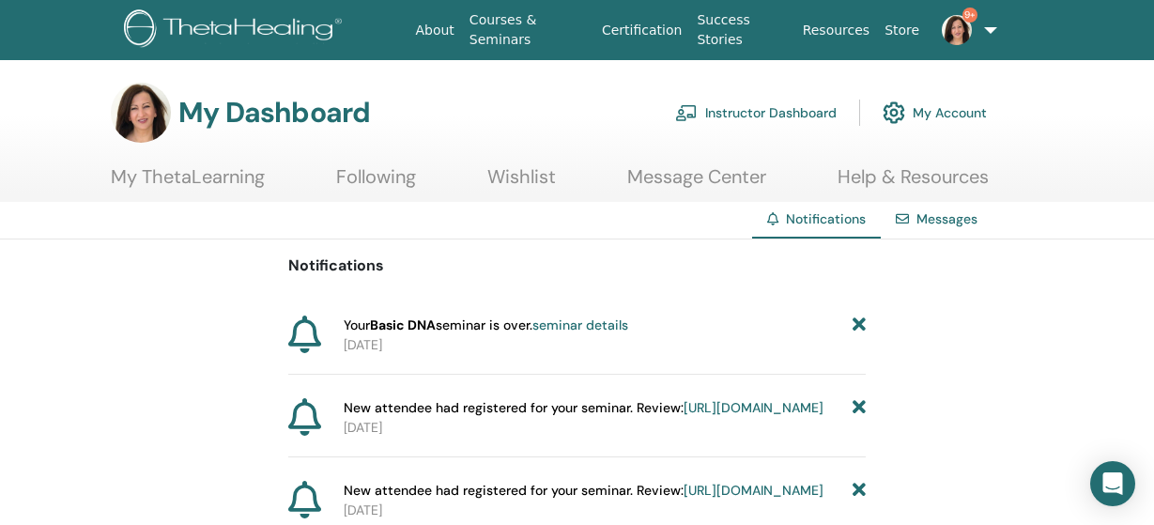 The height and width of the screenshot is (525, 1154). Describe the element at coordinates (403, 325) in the screenshot. I see `strong: Basic DNA` at that location.